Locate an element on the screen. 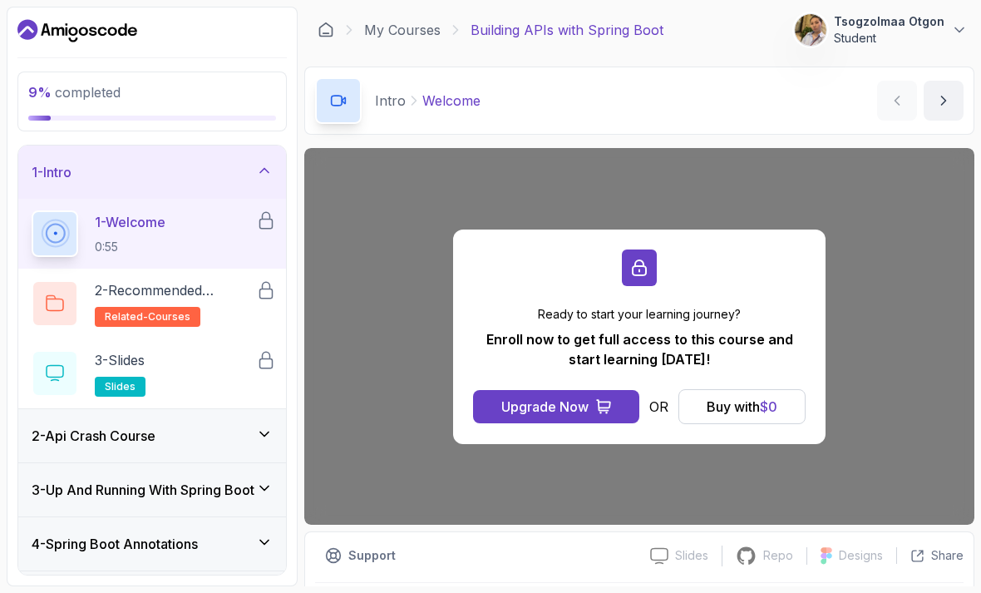 The image size is (981, 593). button: 3-Up And Running With Spring Boot is located at coordinates (152, 490).